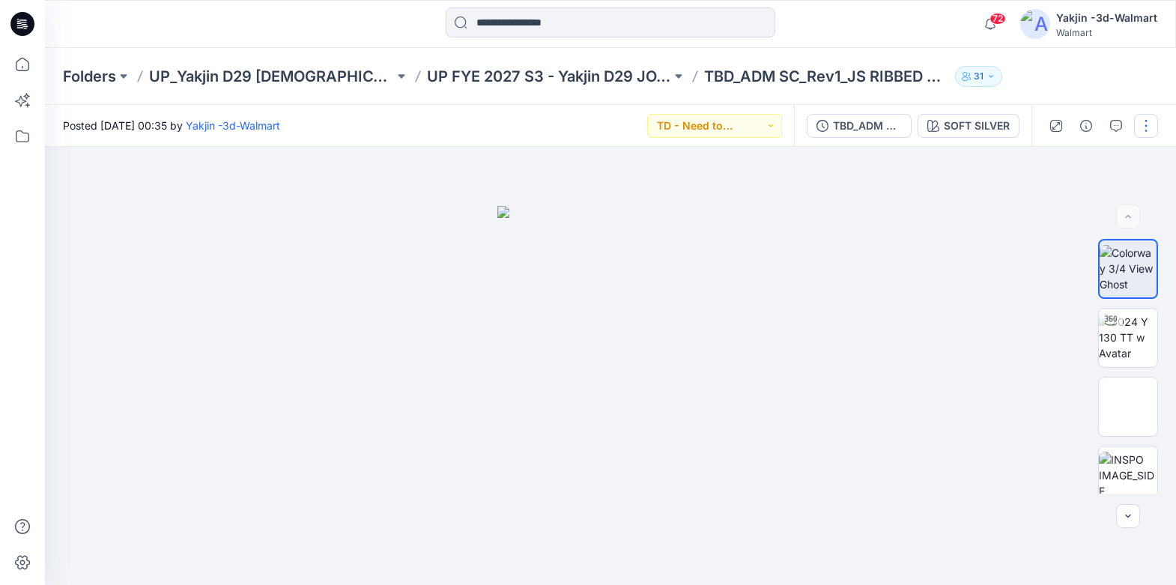 The image size is (1176, 585). I want to click on img: INSPO IMAGE_SIDE, so click(1128, 475).